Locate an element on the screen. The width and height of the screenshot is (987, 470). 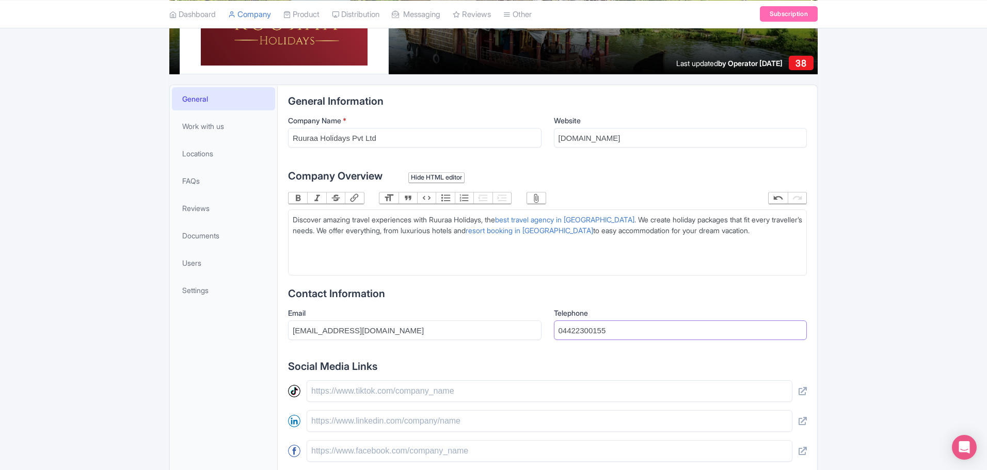
button: Numbers is located at coordinates (464, 198).